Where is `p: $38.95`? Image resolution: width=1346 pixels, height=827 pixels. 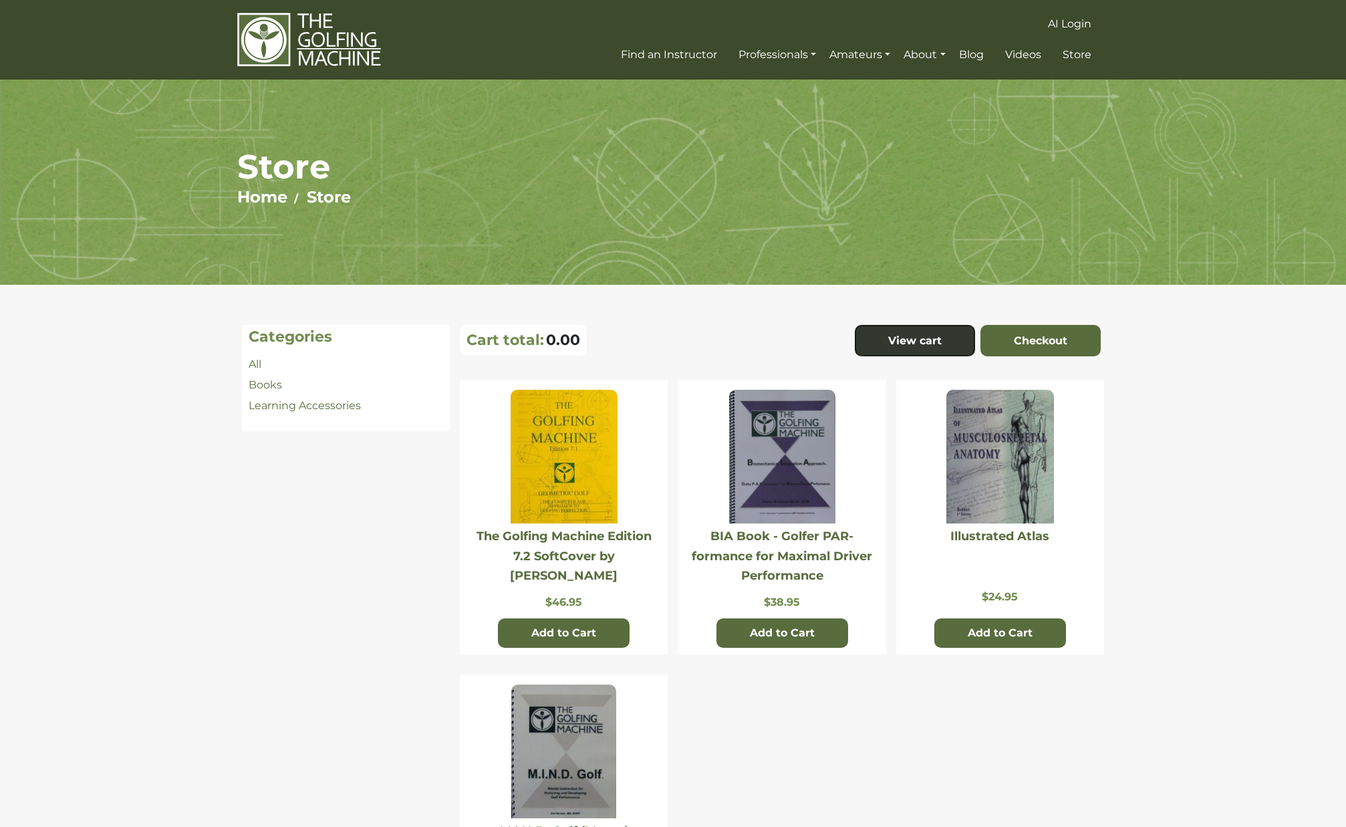
p: $38.95 is located at coordinates (782, 602).